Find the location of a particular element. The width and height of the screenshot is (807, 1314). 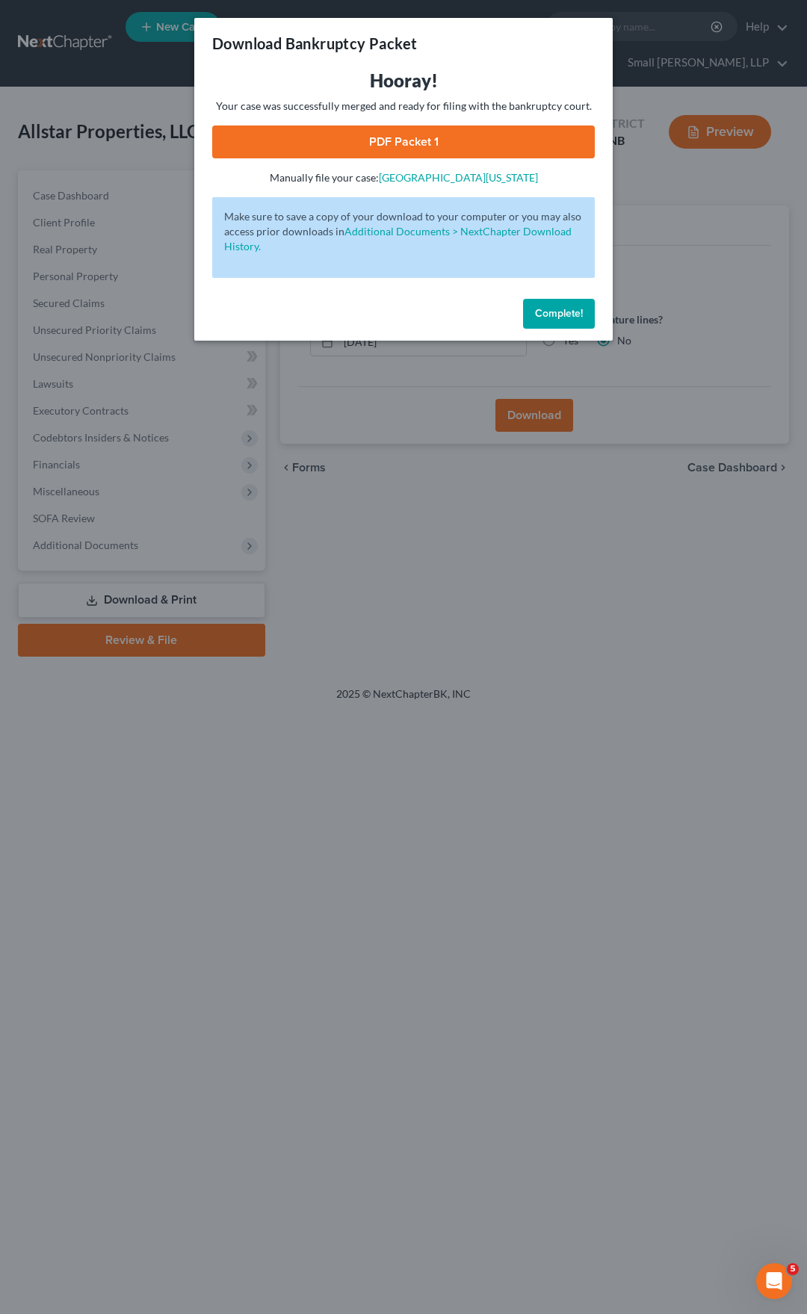

button: Complete! is located at coordinates (559, 314).